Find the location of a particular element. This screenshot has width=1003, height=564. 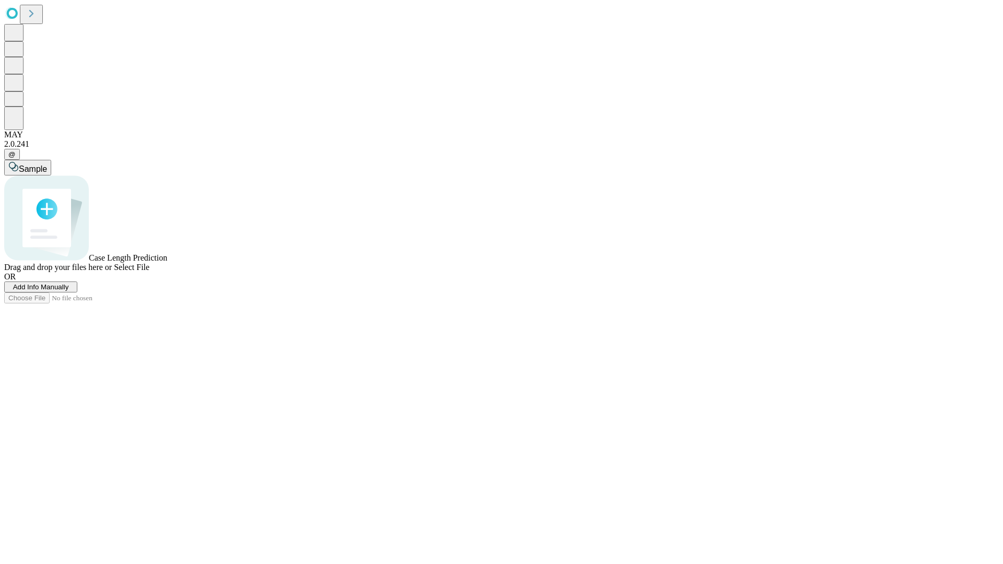

span: Sample is located at coordinates (33, 169).